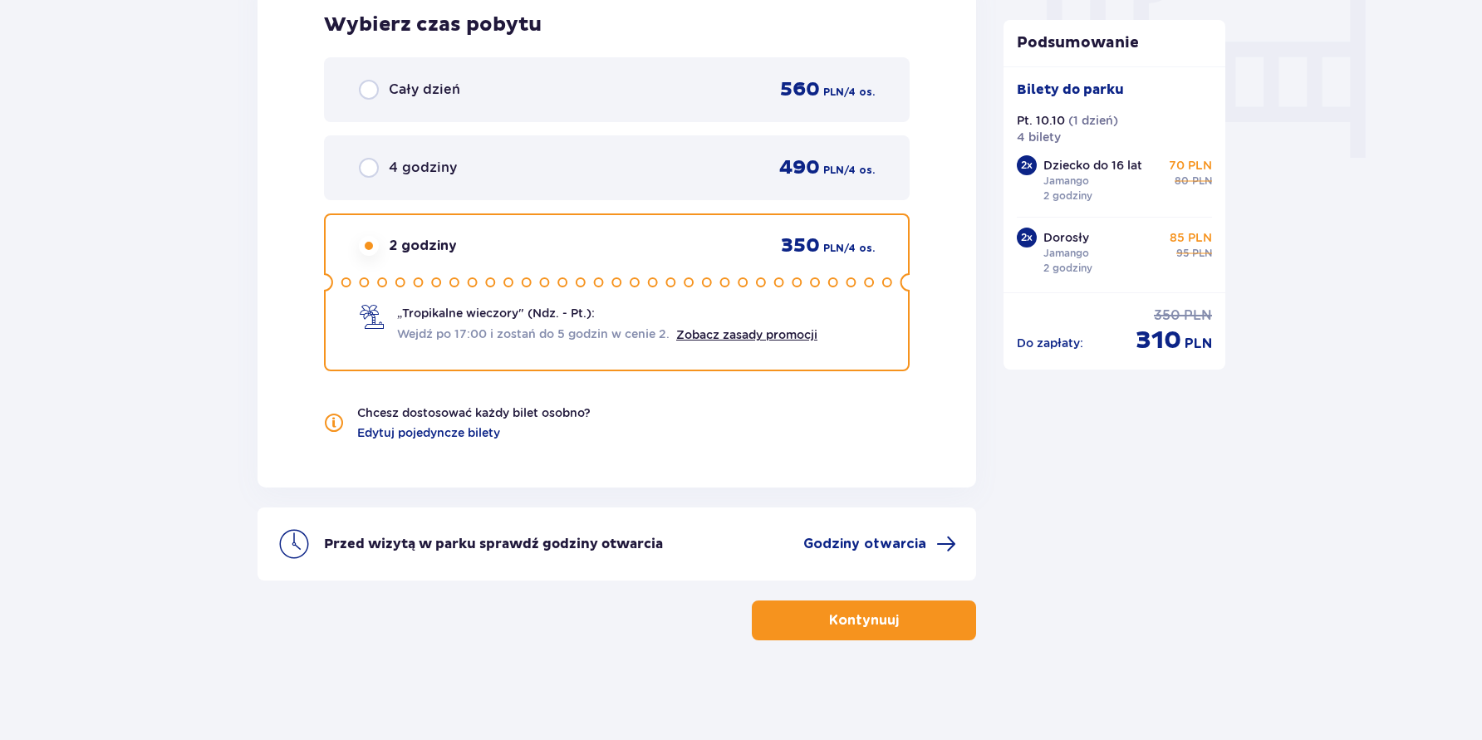 The image size is (1482, 740). I want to click on p: ( 1 dzień ), so click(1093, 120).